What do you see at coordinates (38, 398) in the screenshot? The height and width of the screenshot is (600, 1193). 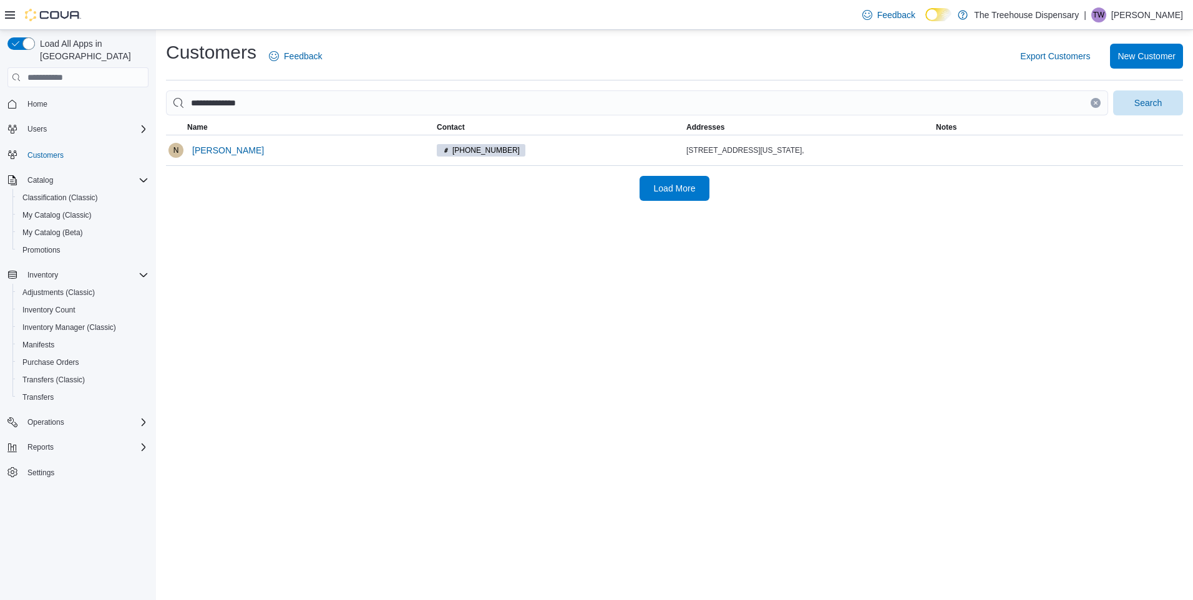 I see `a: Transfers` at bounding box center [38, 398].